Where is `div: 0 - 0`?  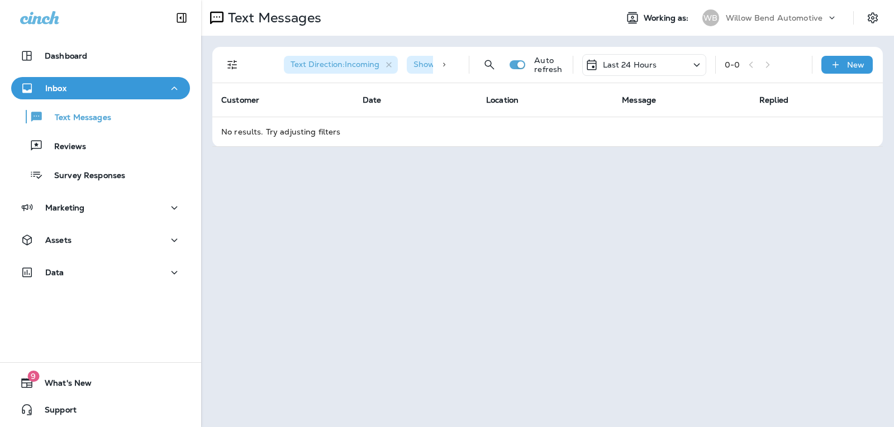 div: 0 - 0 is located at coordinates (732, 65).